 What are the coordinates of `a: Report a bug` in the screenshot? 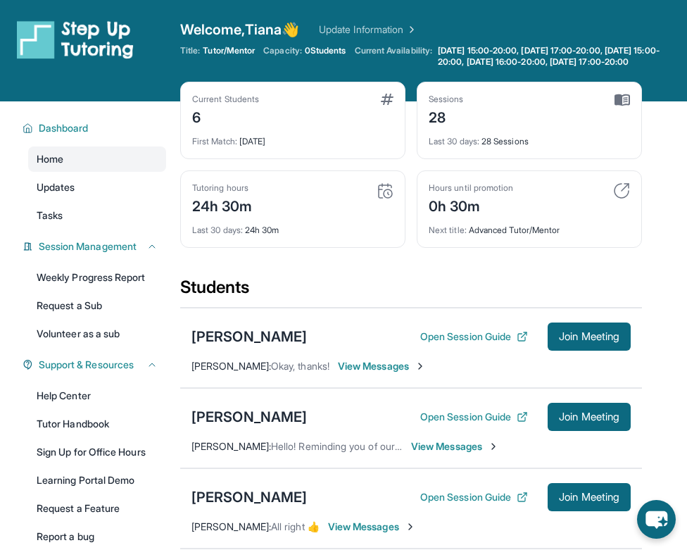 It's located at (97, 536).